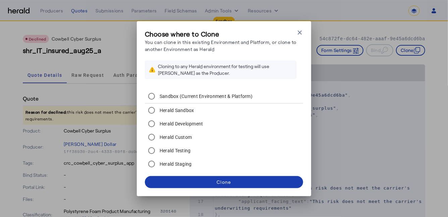 The image size is (448, 217). I want to click on label: Herald Testing, so click(174, 151).